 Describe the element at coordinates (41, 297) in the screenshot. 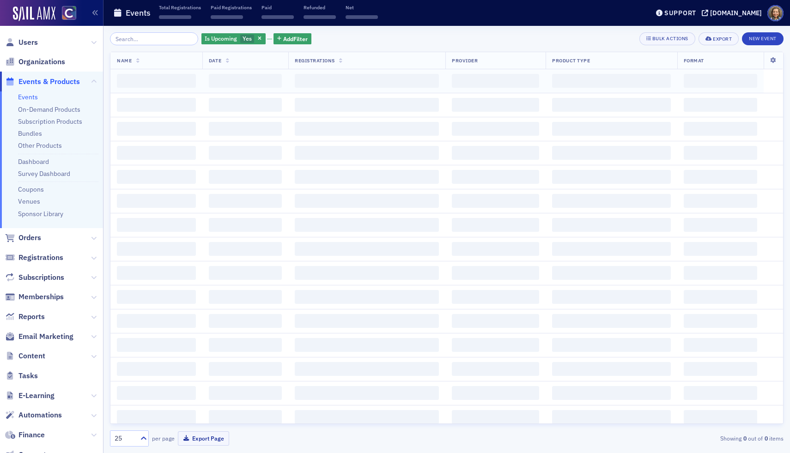

I see `span: Memberships` at that location.